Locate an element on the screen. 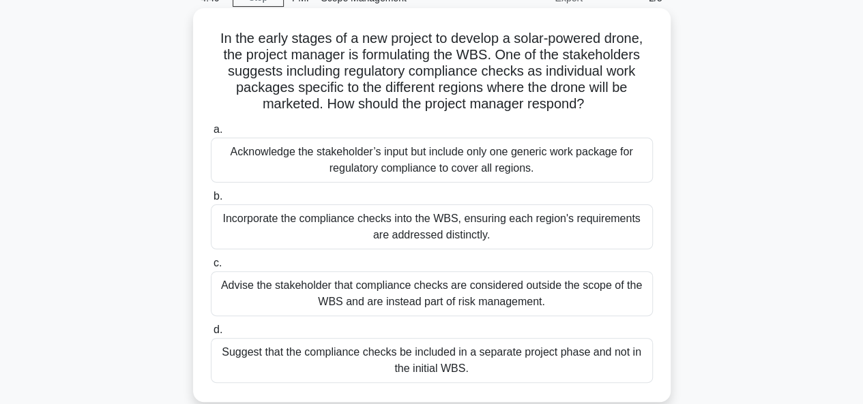  div: Suggest that the compliance checks be included in a separate project phase and not in the initial... is located at coordinates (432, 361).